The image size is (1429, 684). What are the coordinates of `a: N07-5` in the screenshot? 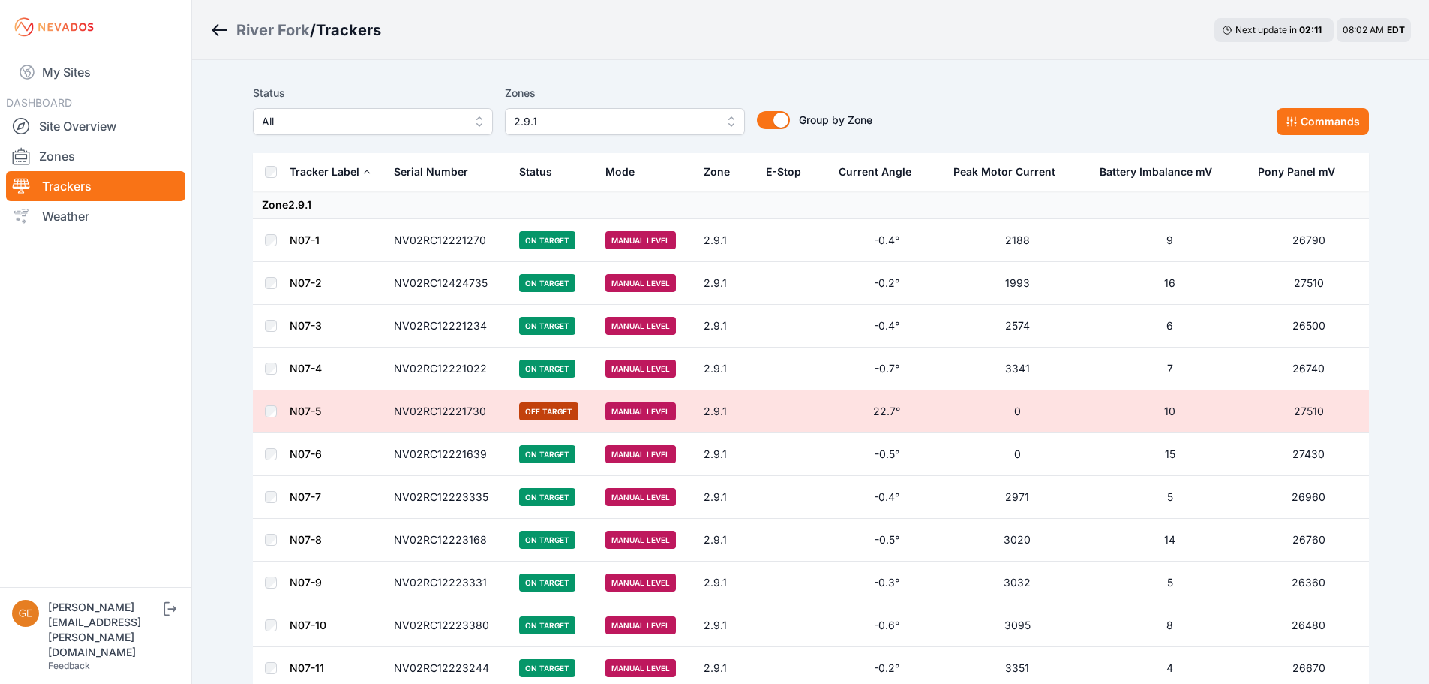 It's located at (305, 410).